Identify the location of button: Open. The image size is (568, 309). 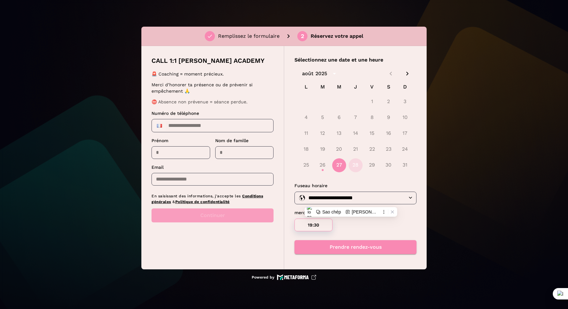
(411, 198).